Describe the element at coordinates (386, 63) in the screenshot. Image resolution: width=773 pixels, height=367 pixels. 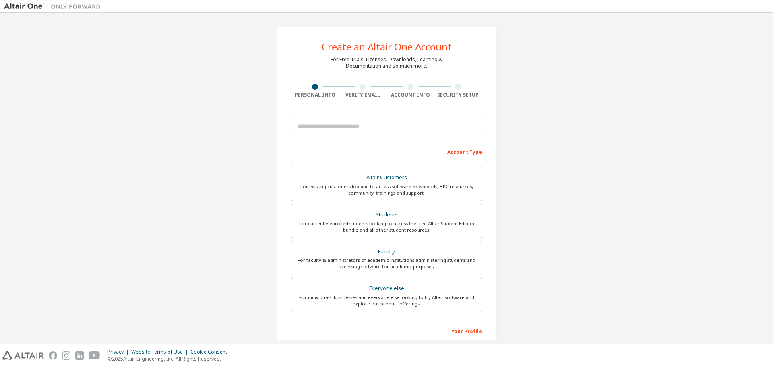
I see `div: For Free Trials, Licenses, Downloads, Learning & Documentation and so much more.` at that location.